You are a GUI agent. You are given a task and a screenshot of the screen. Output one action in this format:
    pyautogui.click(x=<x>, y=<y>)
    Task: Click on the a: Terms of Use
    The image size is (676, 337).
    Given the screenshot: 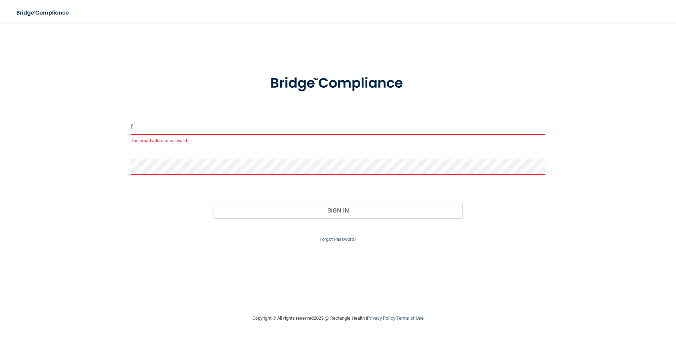 What is the action you would take?
    pyautogui.click(x=410, y=318)
    